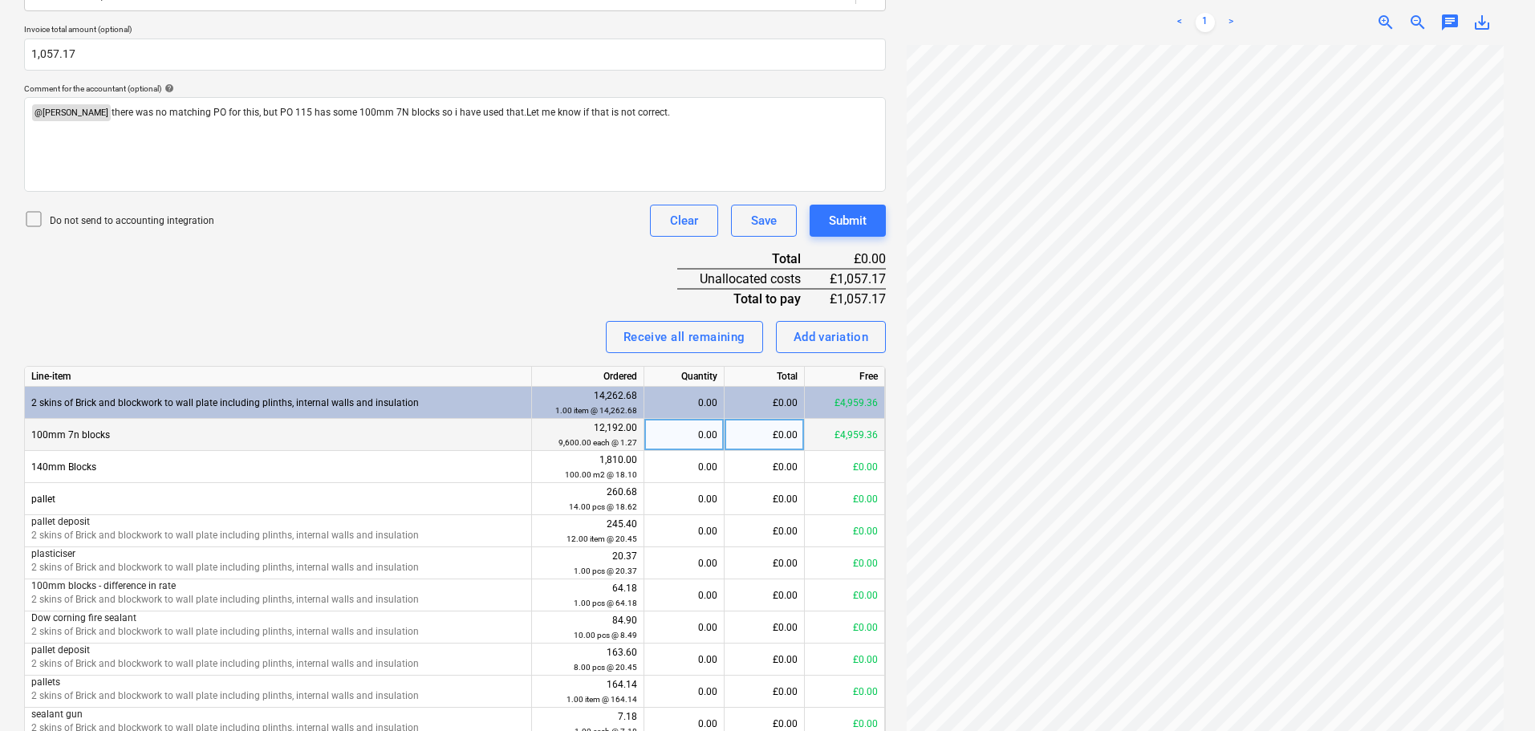 This screenshot has width=1535, height=731. Describe the element at coordinates (684, 221) in the screenshot. I see `button: Clear` at that location.